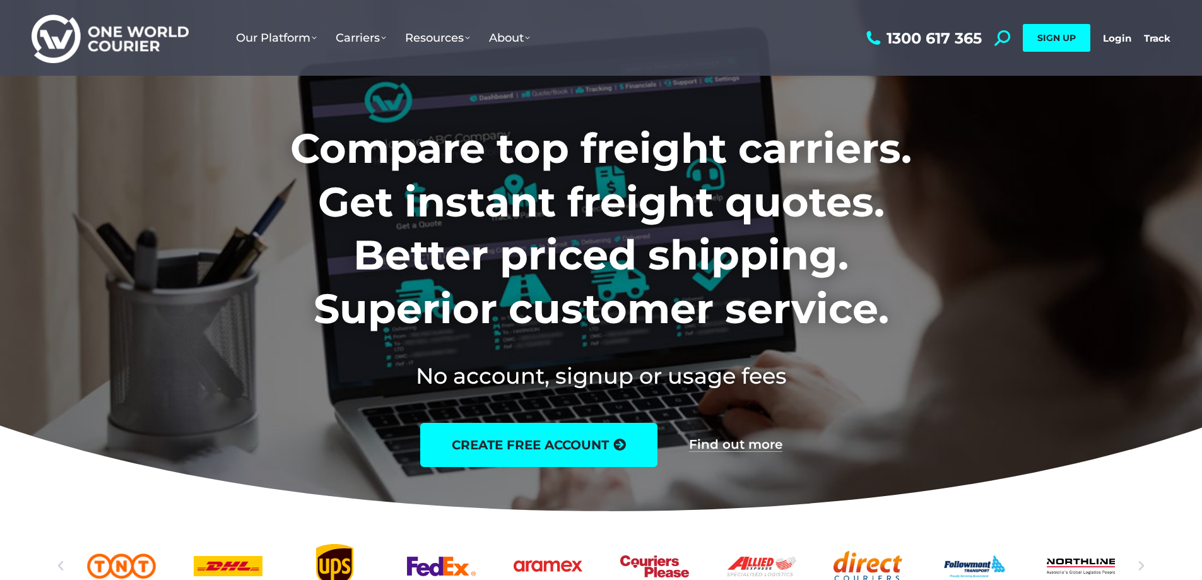  What do you see at coordinates (1056, 38) in the screenshot?
I see `span: SIGN UP` at bounding box center [1056, 38].